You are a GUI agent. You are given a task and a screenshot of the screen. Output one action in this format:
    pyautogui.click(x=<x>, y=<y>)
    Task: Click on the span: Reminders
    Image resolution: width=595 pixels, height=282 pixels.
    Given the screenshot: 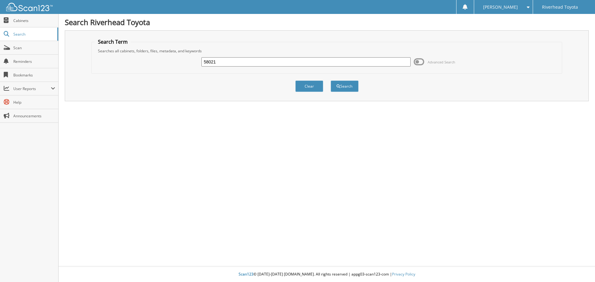 What is the action you would take?
    pyautogui.click(x=34, y=61)
    